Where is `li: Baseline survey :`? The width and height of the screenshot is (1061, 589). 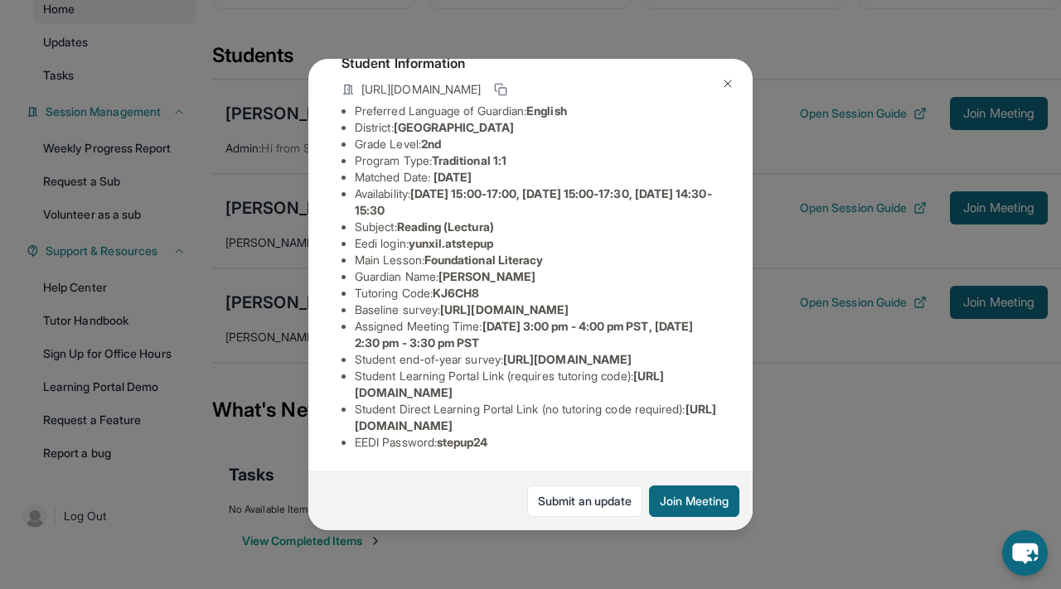 li: Baseline survey : is located at coordinates (537, 310).